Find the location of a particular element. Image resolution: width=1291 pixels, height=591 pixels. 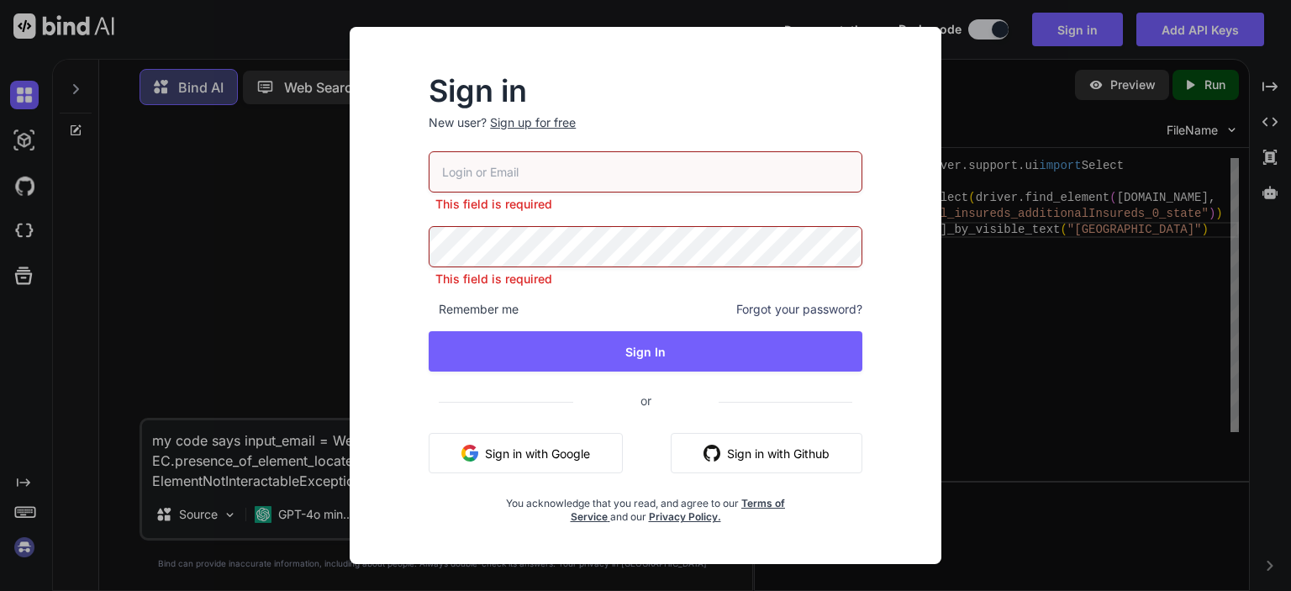

input: Login or Email is located at coordinates (645, 171).